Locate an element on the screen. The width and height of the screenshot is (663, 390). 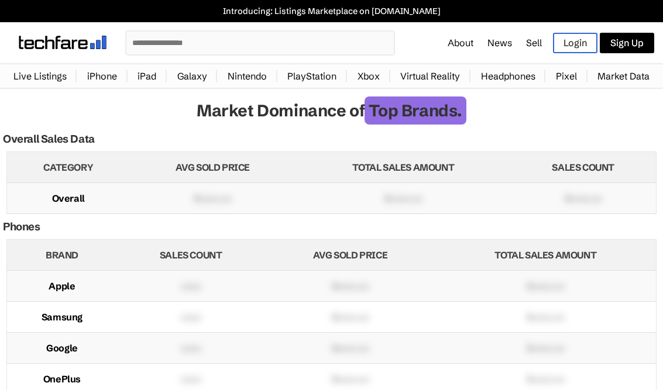
a: Pixel is located at coordinates (566, 76).